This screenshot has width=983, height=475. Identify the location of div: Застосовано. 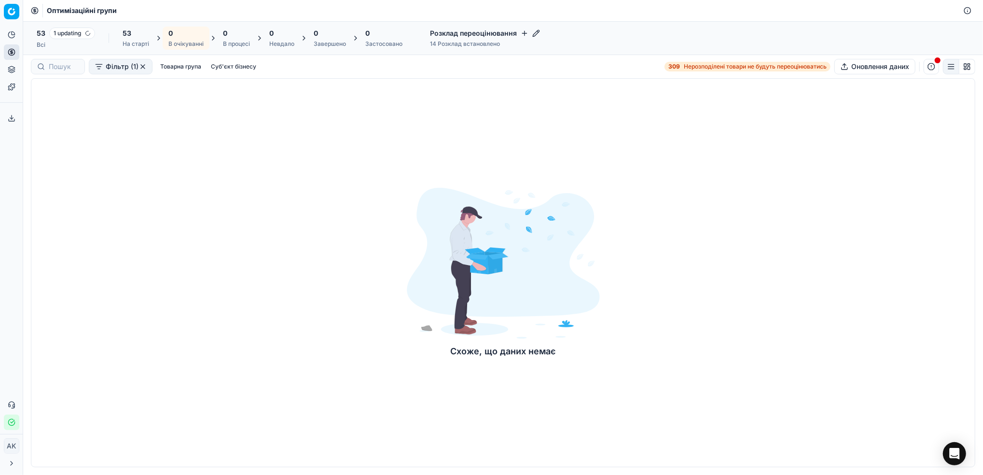
(384, 44).